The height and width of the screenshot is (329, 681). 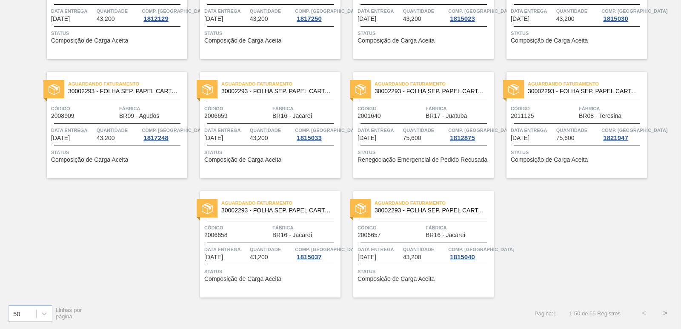 I want to click on span: Página : 1, so click(x=545, y=313).